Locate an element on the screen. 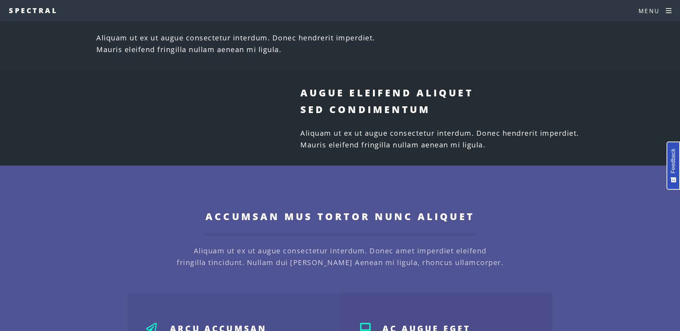 This screenshot has width=680, height=331. h2: Augue eleifend aliquet sed condimentum is located at coordinates (442, 101).